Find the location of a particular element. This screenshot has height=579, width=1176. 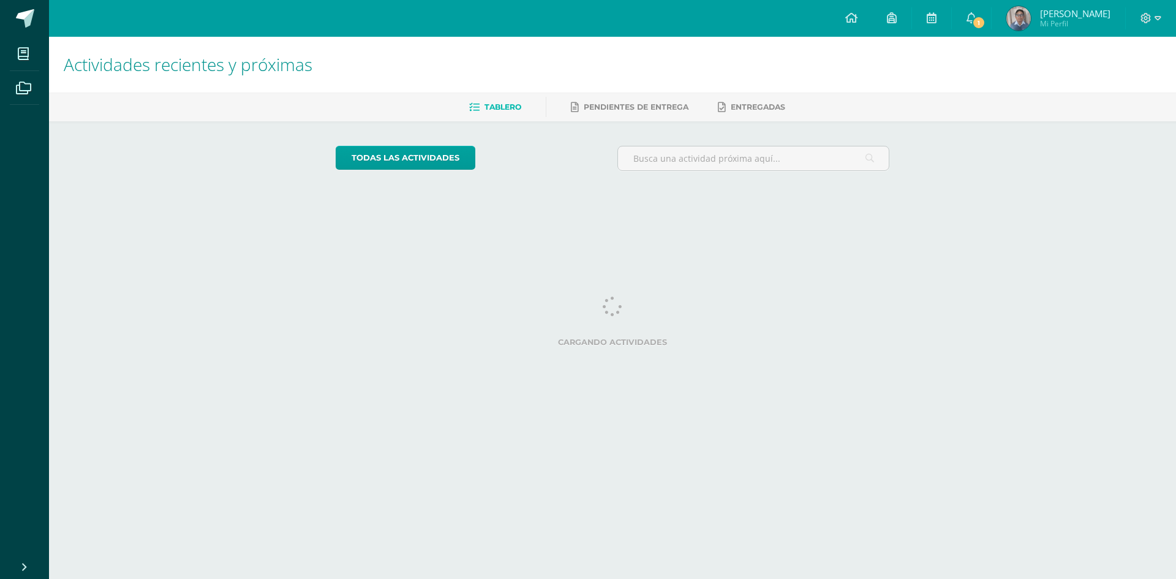

span: Pendientes de entrega is located at coordinates (636, 107).